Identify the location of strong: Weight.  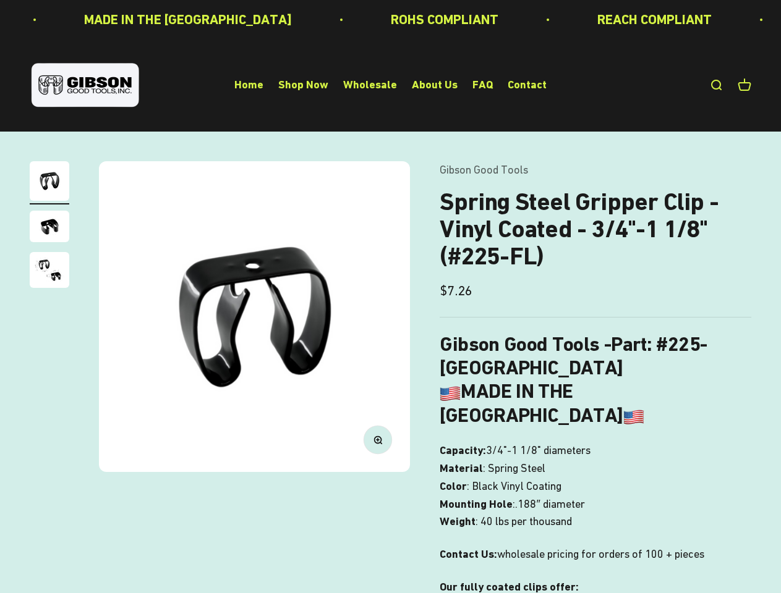
(457, 521).